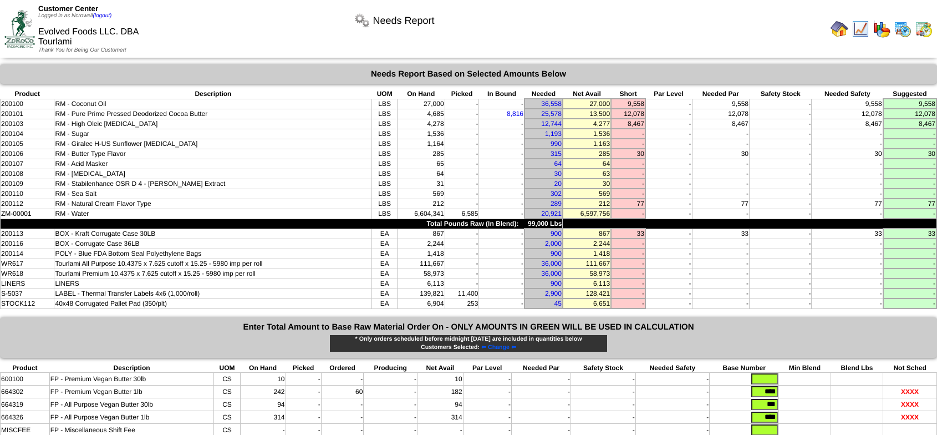  I want to click on td: 200107, so click(27, 164).